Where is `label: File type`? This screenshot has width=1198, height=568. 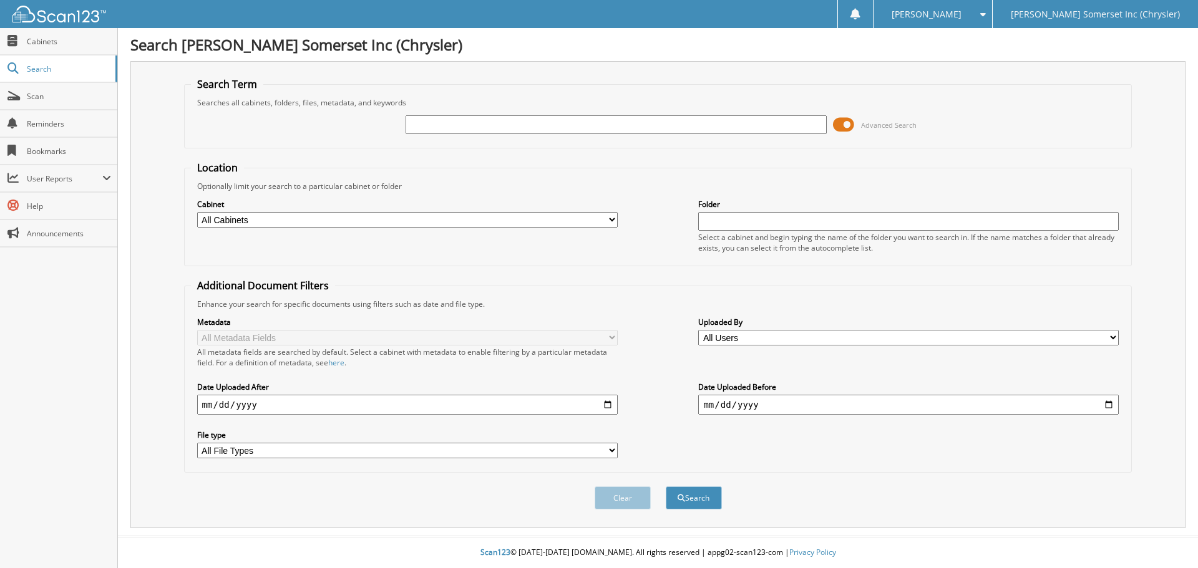
label: File type is located at coordinates (407, 435).